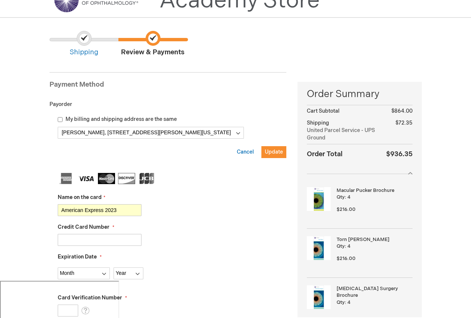 The width and height of the screenshot is (471, 318). Describe the element at coordinates (66, 179) in the screenshot. I see `img: American Express` at that location.